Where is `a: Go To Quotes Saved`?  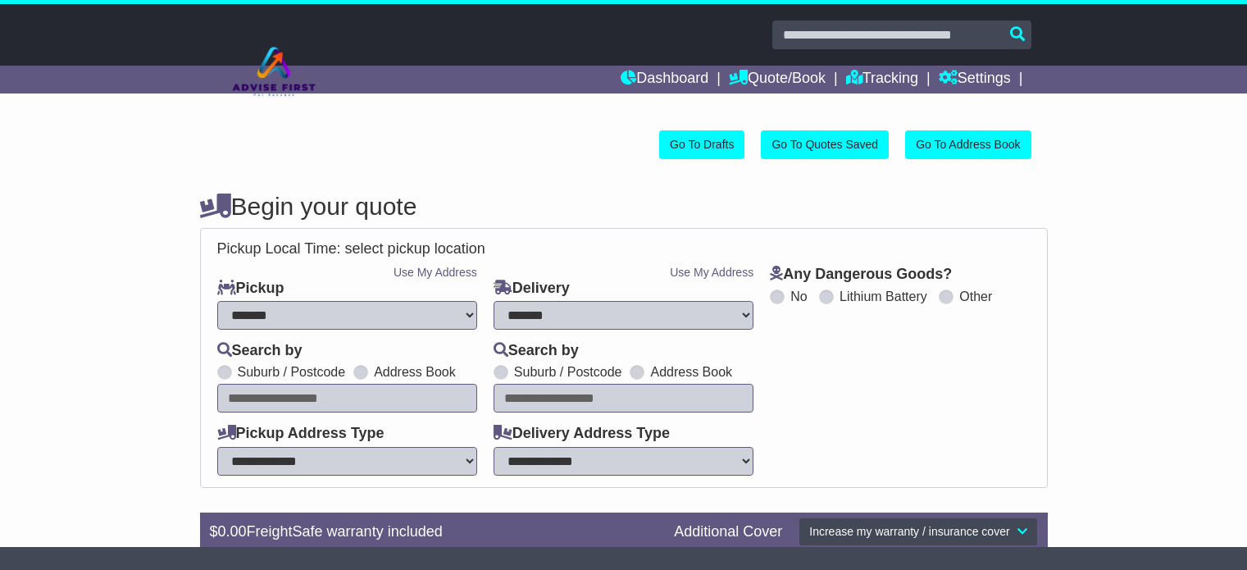 a: Go To Quotes Saved is located at coordinates (824, 144).